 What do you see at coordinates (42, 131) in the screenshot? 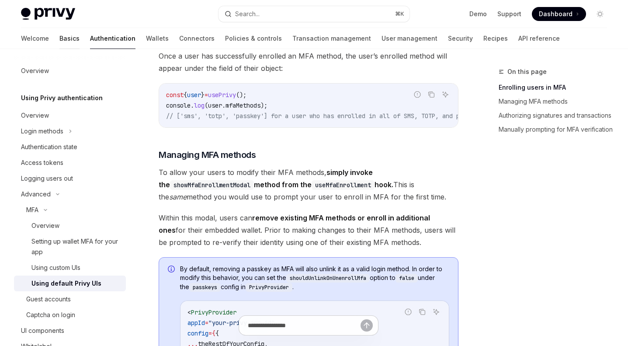
I see `div: Login methods` at bounding box center [42, 131].